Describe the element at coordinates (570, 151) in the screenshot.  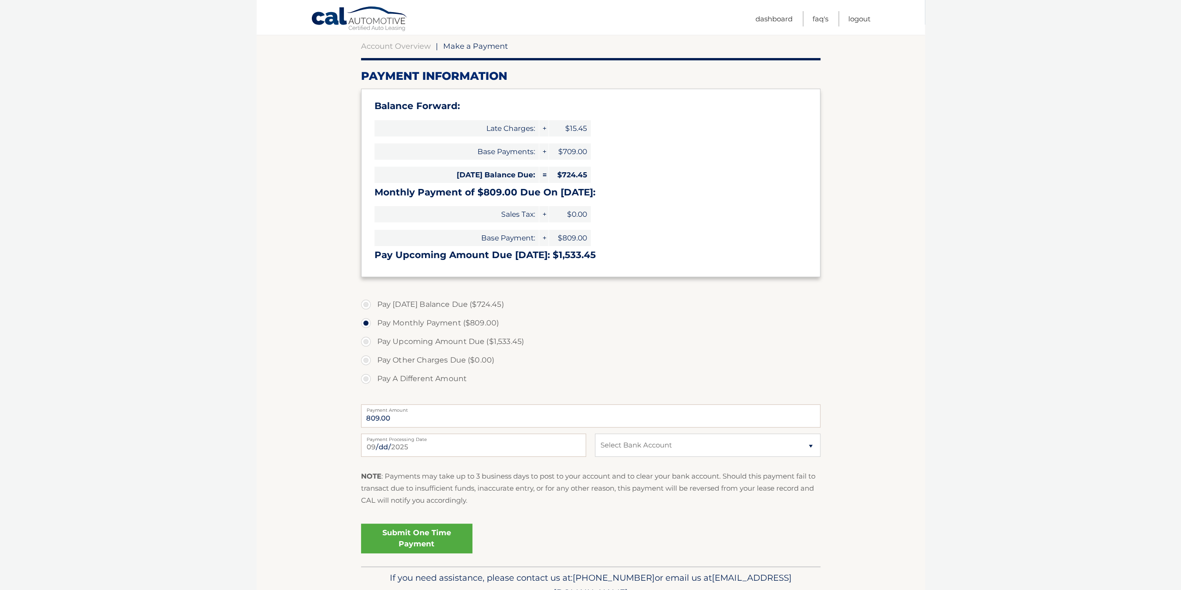
I see `span: $709.00` at that location.